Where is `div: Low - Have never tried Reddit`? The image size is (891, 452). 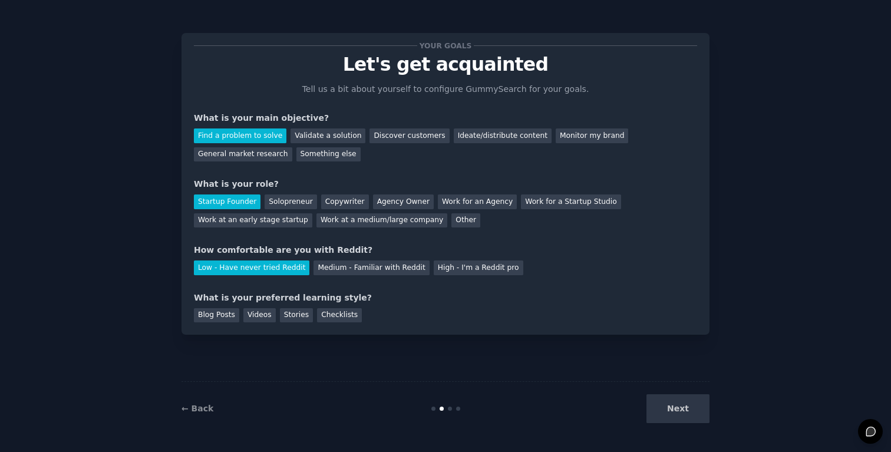 div: Low - Have never tried Reddit is located at coordinates (252, 267).